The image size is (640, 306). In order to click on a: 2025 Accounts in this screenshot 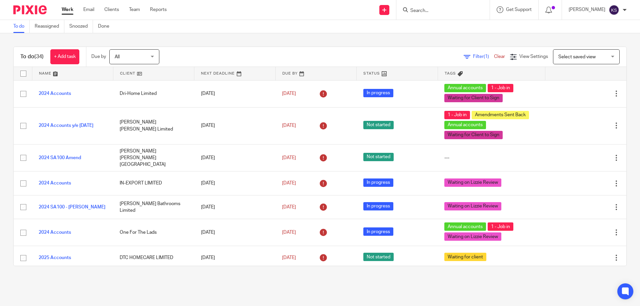, I will do `click(55, 258)`.